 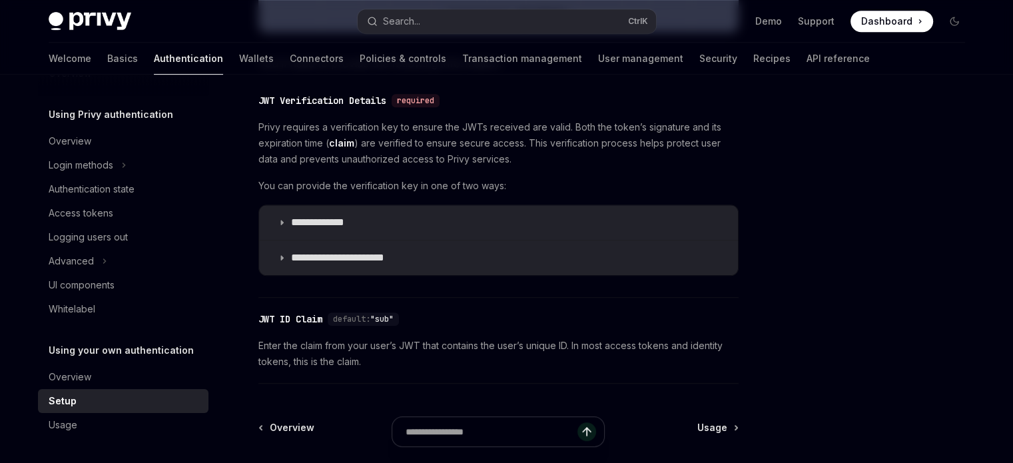 I want to click on a: Logging users out, so click(x=123, y=237).